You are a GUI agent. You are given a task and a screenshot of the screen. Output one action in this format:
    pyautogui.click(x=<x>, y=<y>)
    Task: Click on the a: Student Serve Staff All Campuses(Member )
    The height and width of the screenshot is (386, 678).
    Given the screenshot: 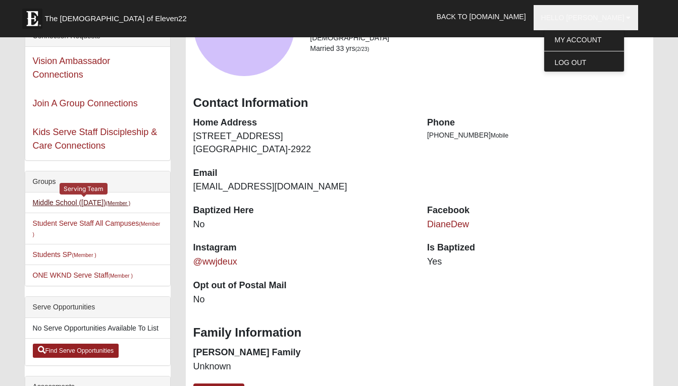 What is the action you would take?
    pyautogui.click(x=96, y=229)
    